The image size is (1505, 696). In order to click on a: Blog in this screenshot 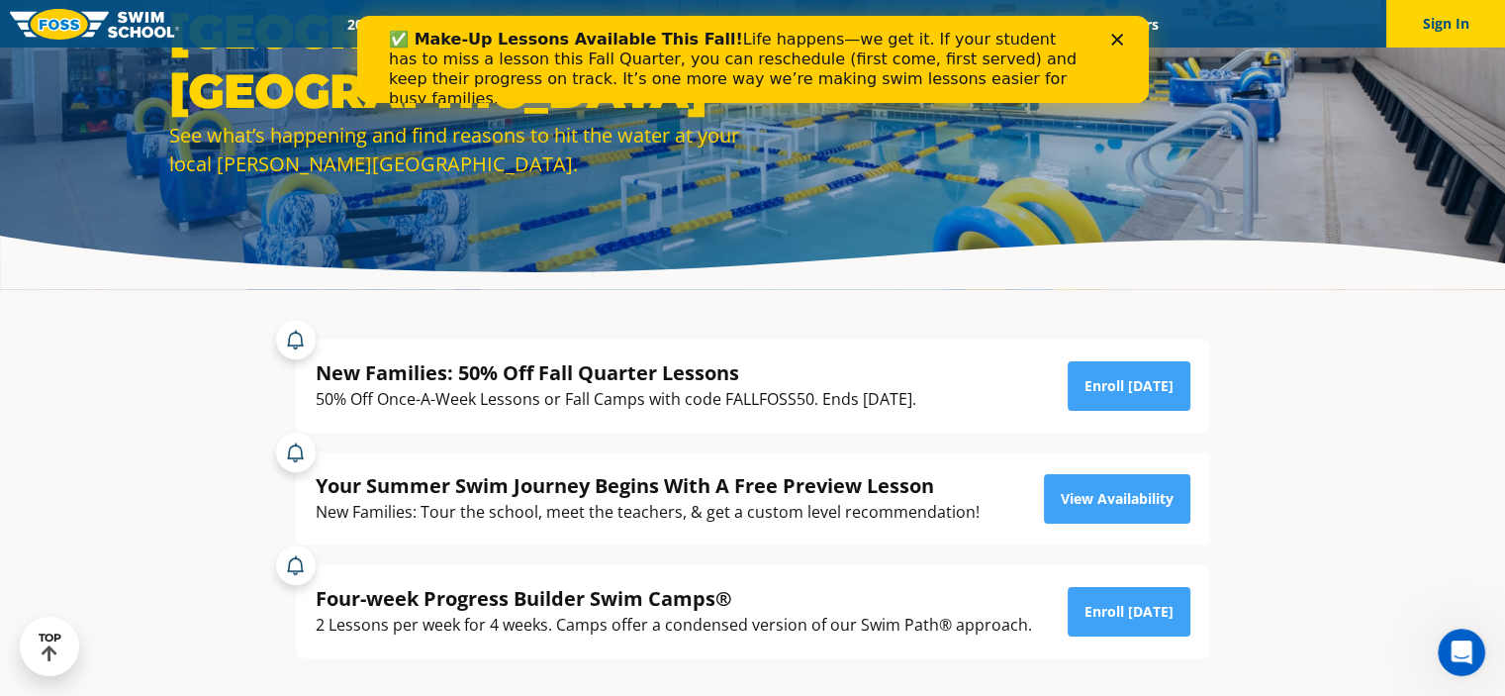, I will do `click(1061, 24)`.